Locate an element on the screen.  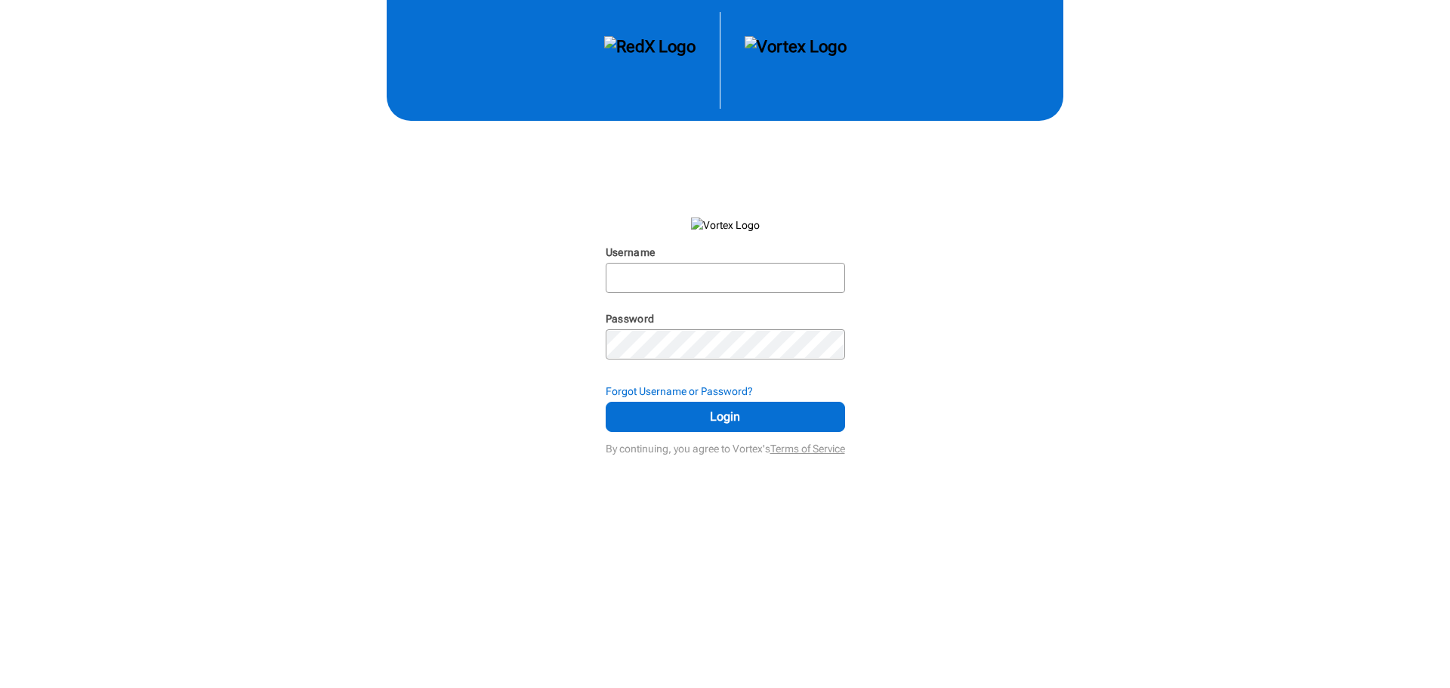
span: Login is located at coordinates (725, 417).